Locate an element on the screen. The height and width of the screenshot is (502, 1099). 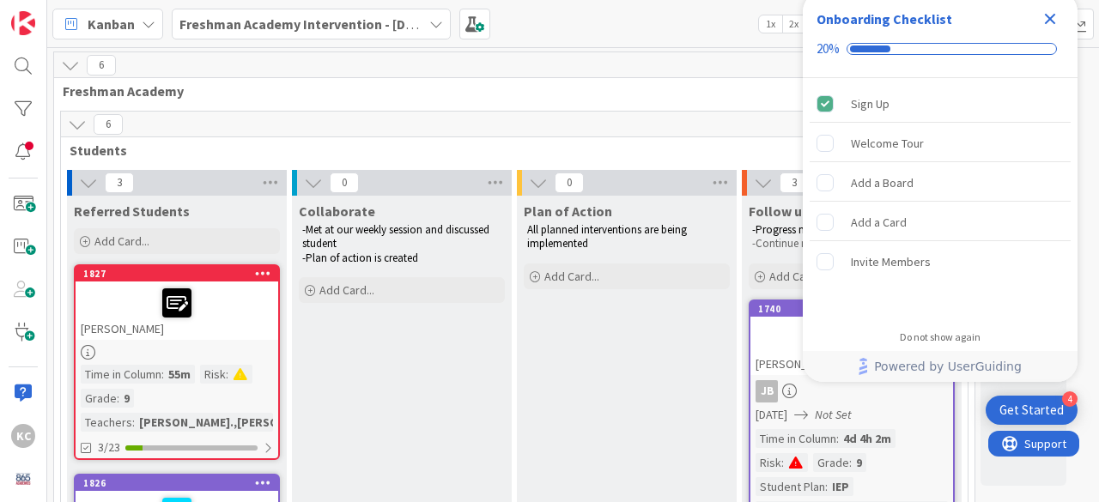
span: 2x is located at coordinates (793, 24).